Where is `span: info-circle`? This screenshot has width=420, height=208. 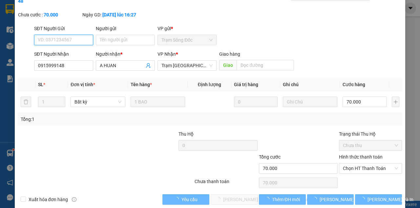 span: info-circle is located at coordinates (74, 200).